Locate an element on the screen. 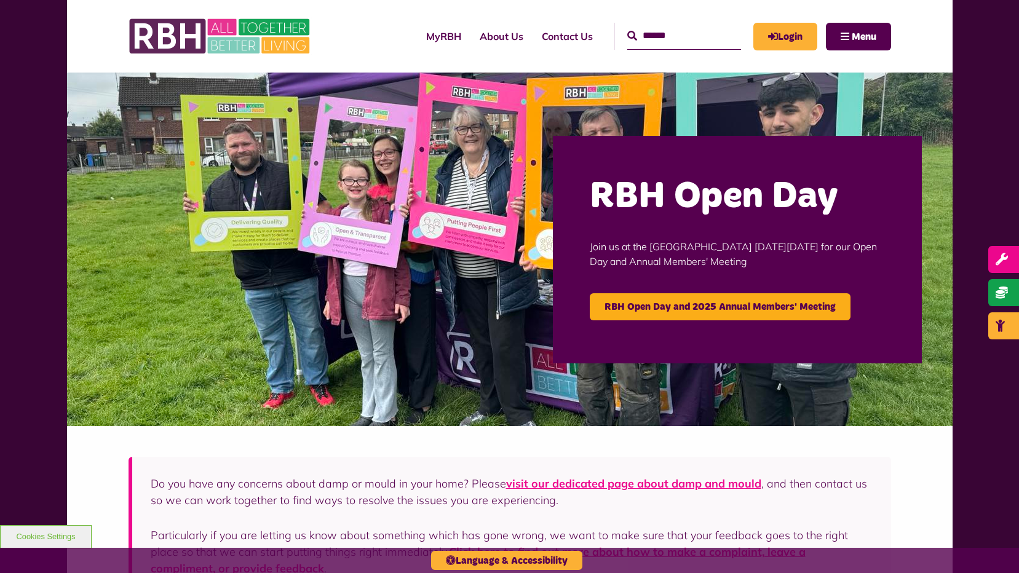 This screenshot has width=1019, height=573. a: Contact Us is located at coordinates (567, 36).